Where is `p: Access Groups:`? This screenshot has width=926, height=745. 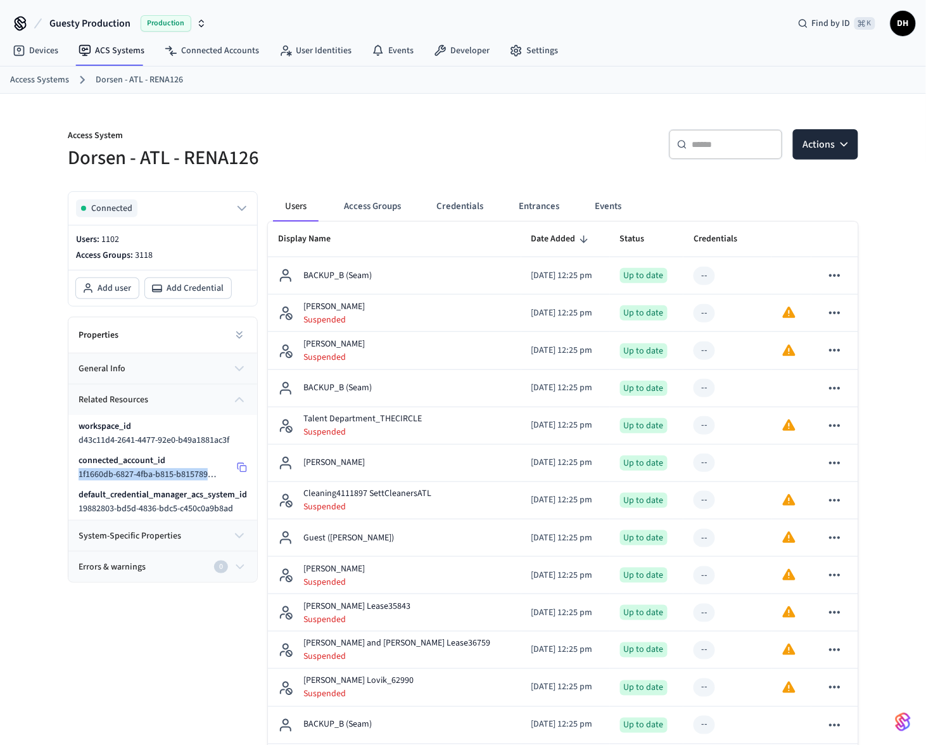 p: Access Groups: is located at coordinates (163, 255).